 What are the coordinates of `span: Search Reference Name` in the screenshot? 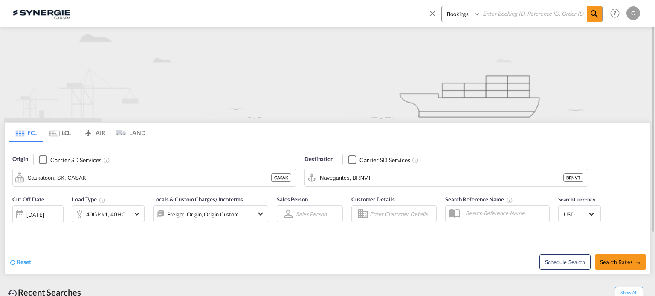 It's located at (479, 200).